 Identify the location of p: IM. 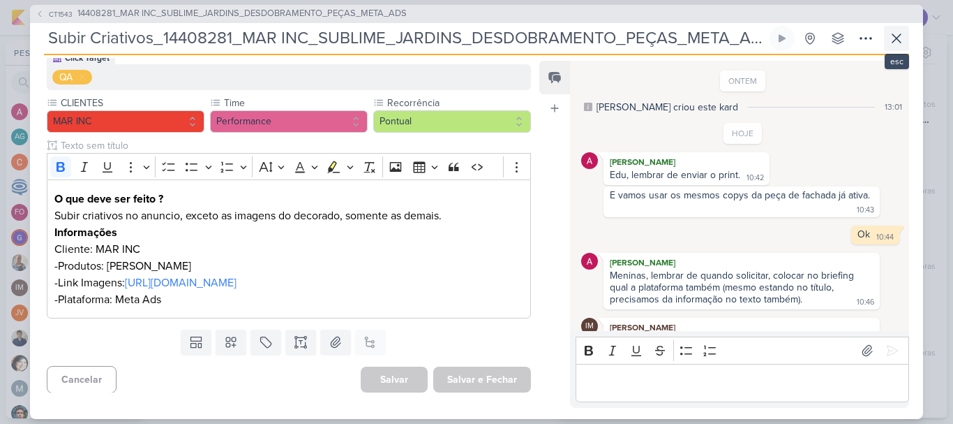
(590, 326).